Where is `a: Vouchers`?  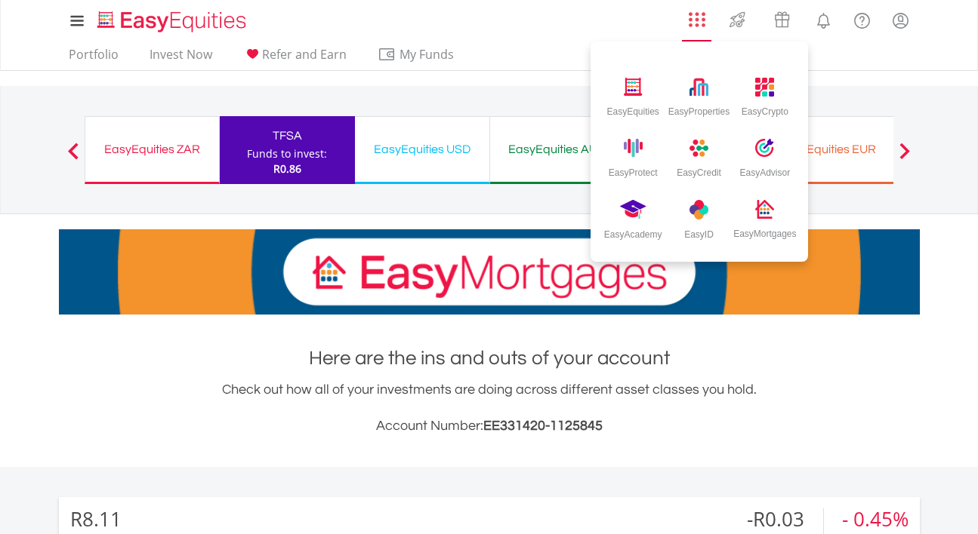 a: Vouchers is located at coordinates (781, 17).